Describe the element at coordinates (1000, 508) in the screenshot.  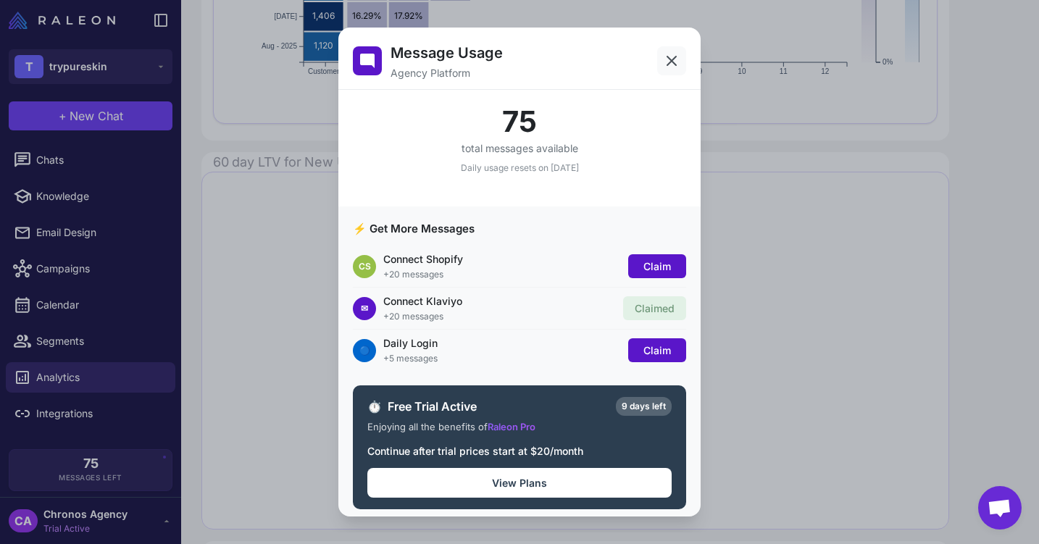
I see `a: Open chat` at that location.